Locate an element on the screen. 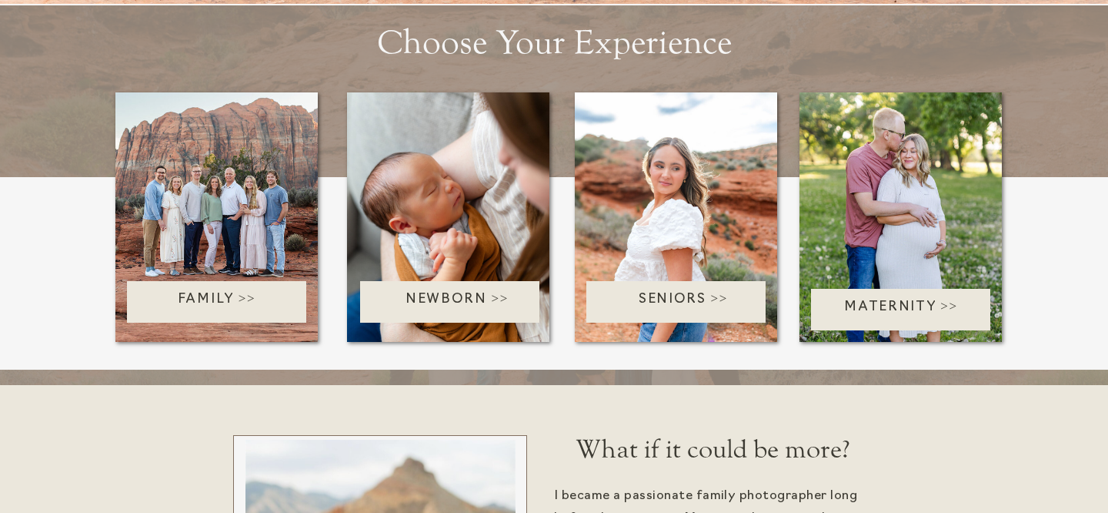 This screenshot has height=513, width=1108. a: Newborn >> is located at coordinates (457, 302).